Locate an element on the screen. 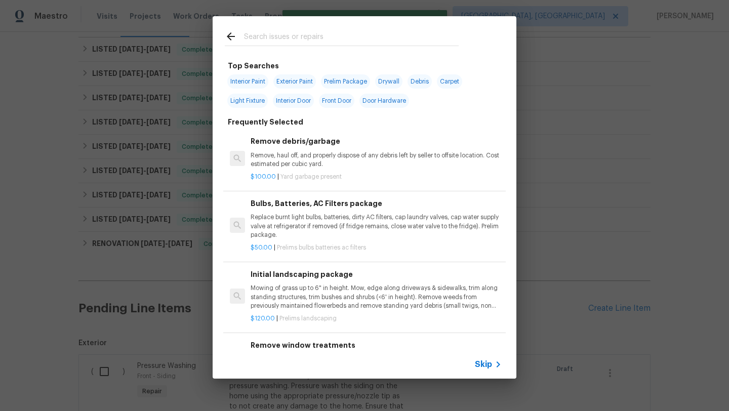  p: Remove, haul off, and properly dispose of any debris left by seller to offsite location. Cost est... is located at coordinates (376, 160).